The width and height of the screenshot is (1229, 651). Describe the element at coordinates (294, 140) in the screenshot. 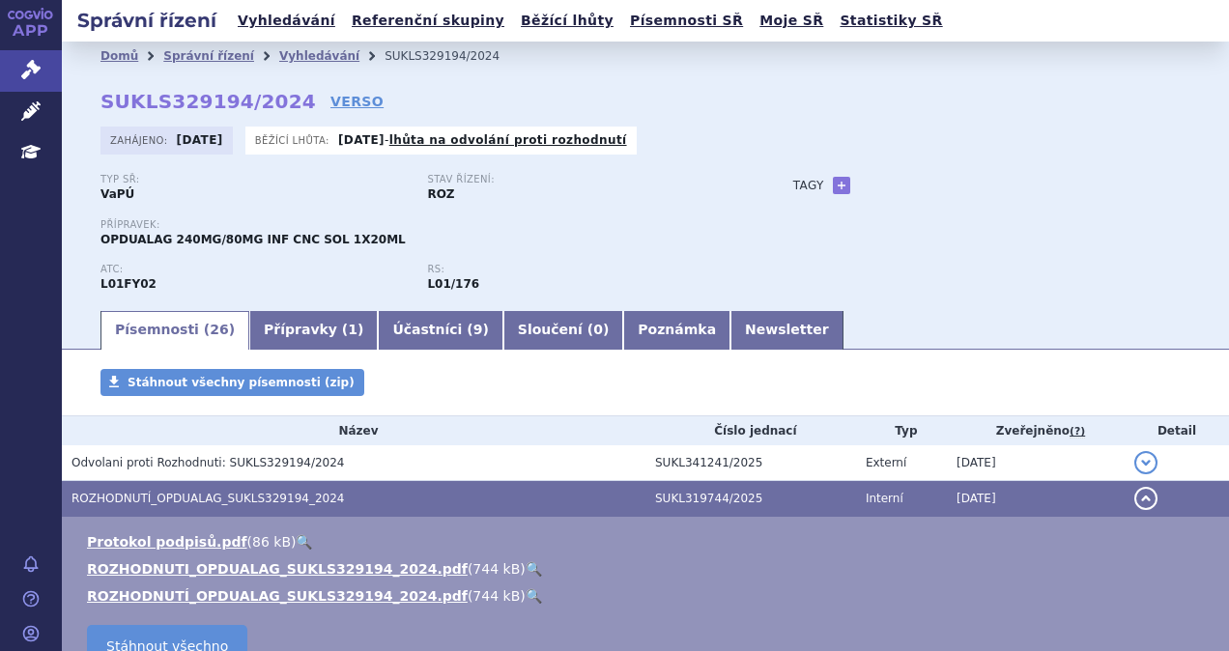

I see `span: Běžící lhůta:` at that location.